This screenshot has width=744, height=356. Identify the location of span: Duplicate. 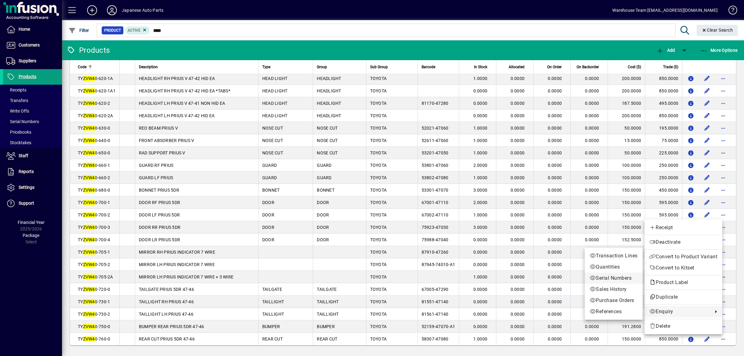
(684, 297).